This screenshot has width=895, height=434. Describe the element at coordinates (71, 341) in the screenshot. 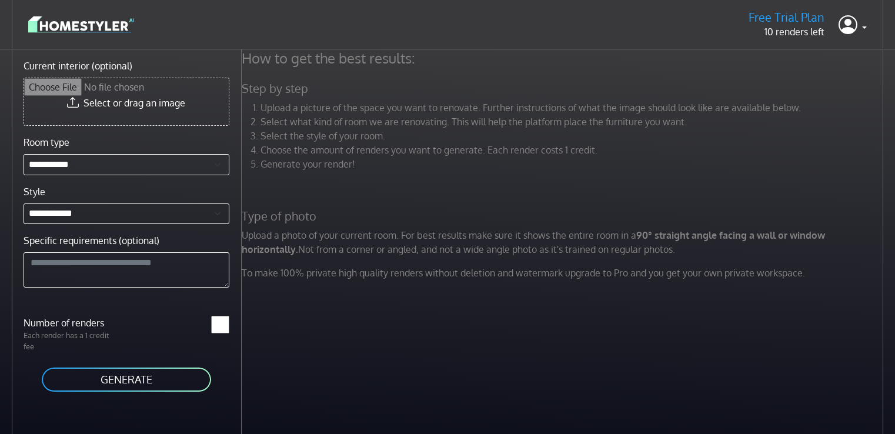

I see `p: Each render has a 1 credit fee` at that location.